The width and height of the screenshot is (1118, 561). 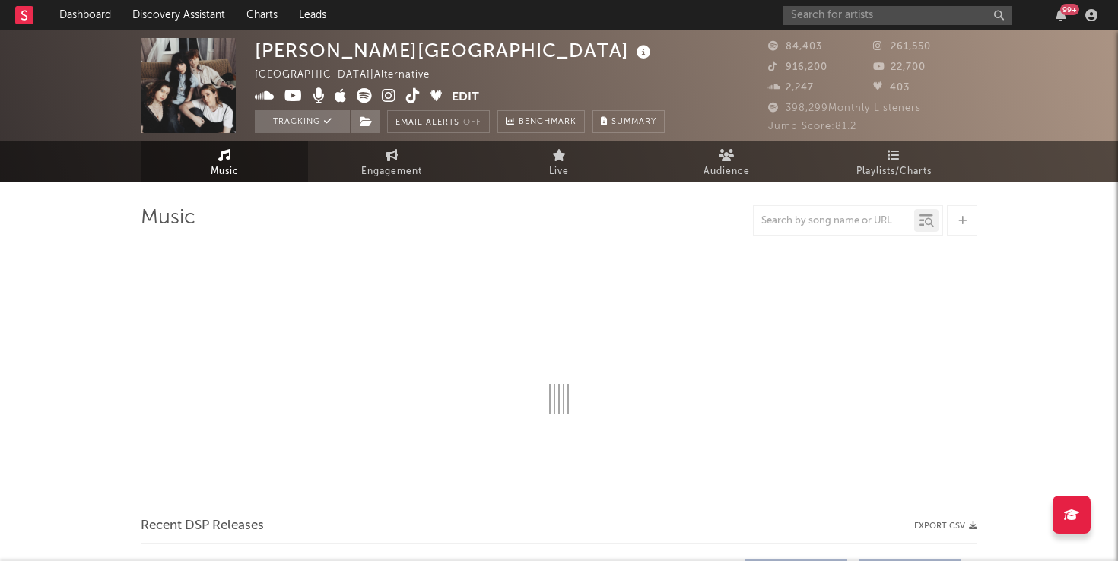 I want to click on em: Off, so click(x=472, y=122).